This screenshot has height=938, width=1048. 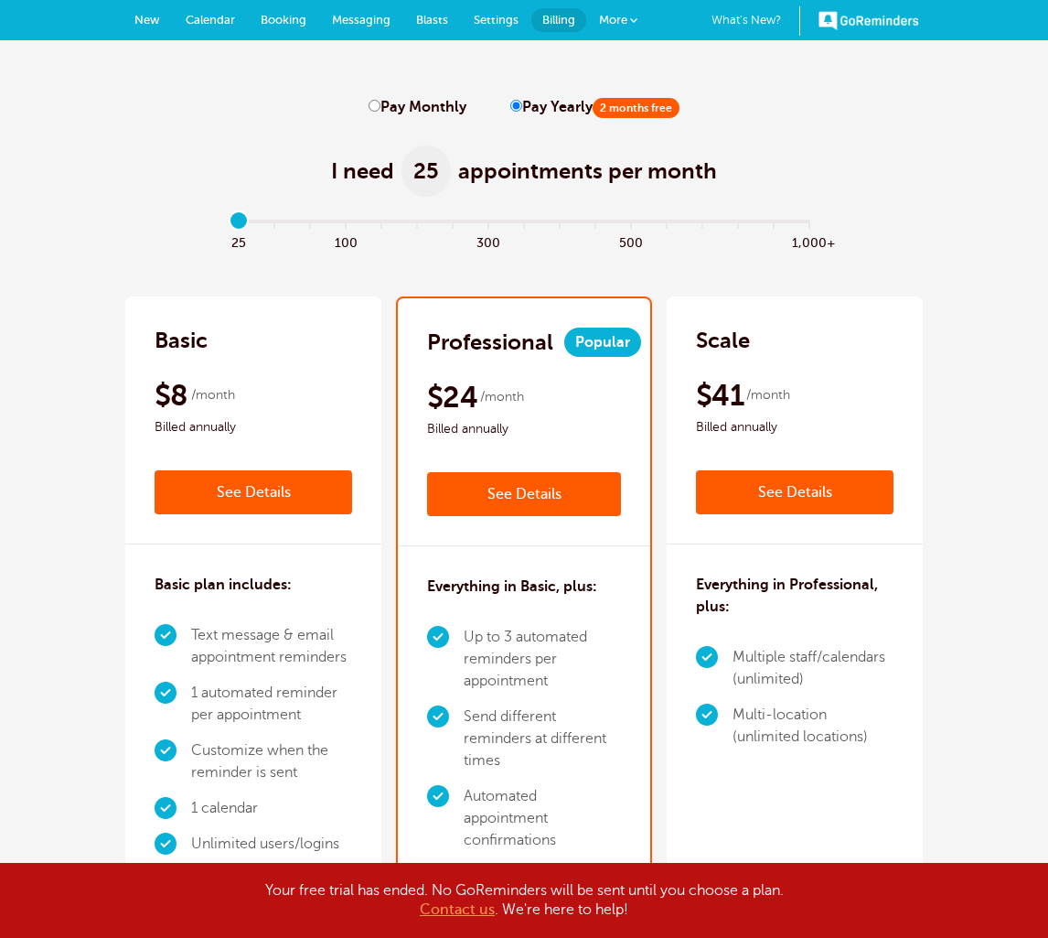 I want to click on a: Billing, so click(x=559, y=20).